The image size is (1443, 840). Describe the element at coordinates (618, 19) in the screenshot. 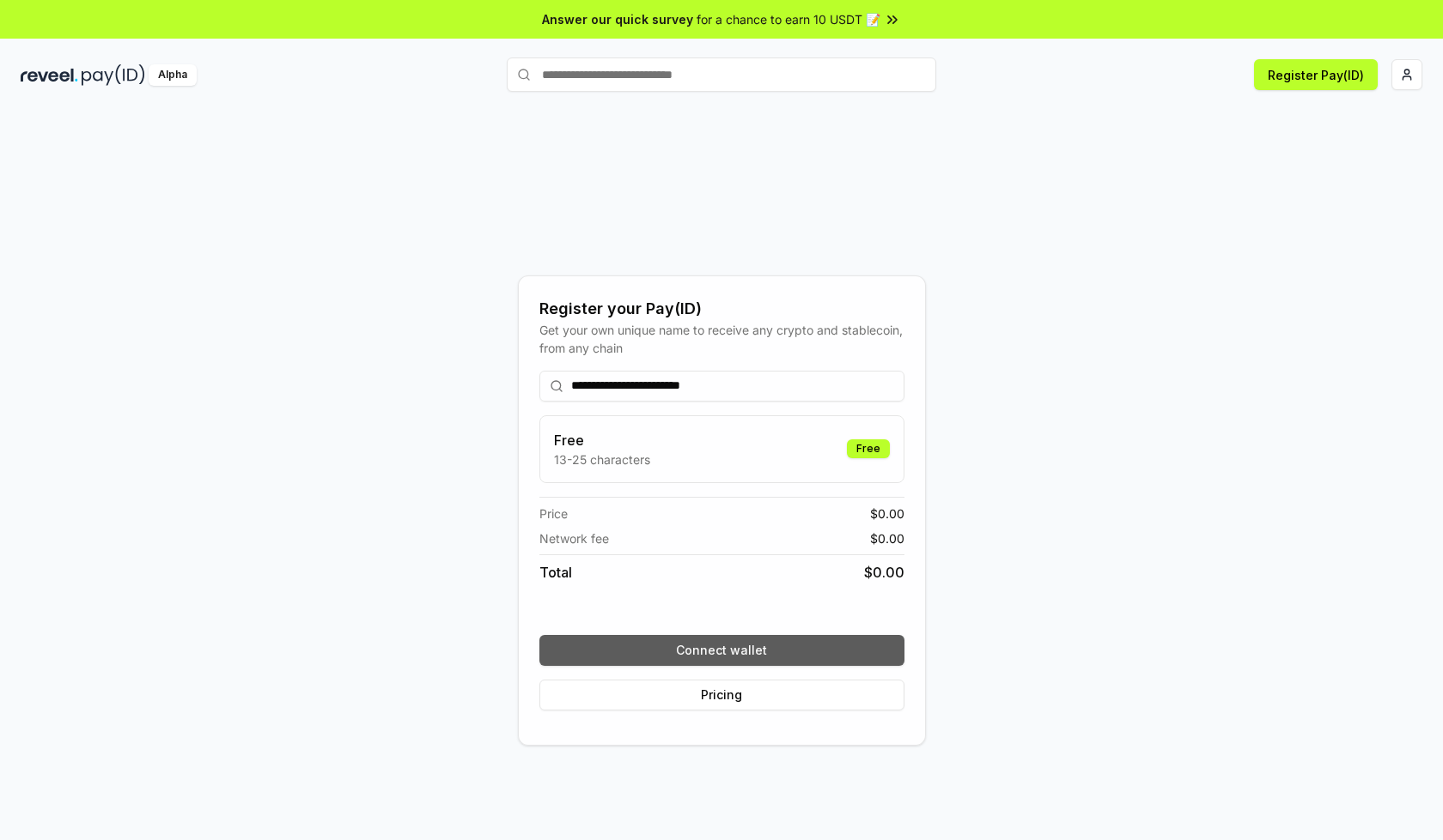

I see `span: Answer our quick survey` at that location.